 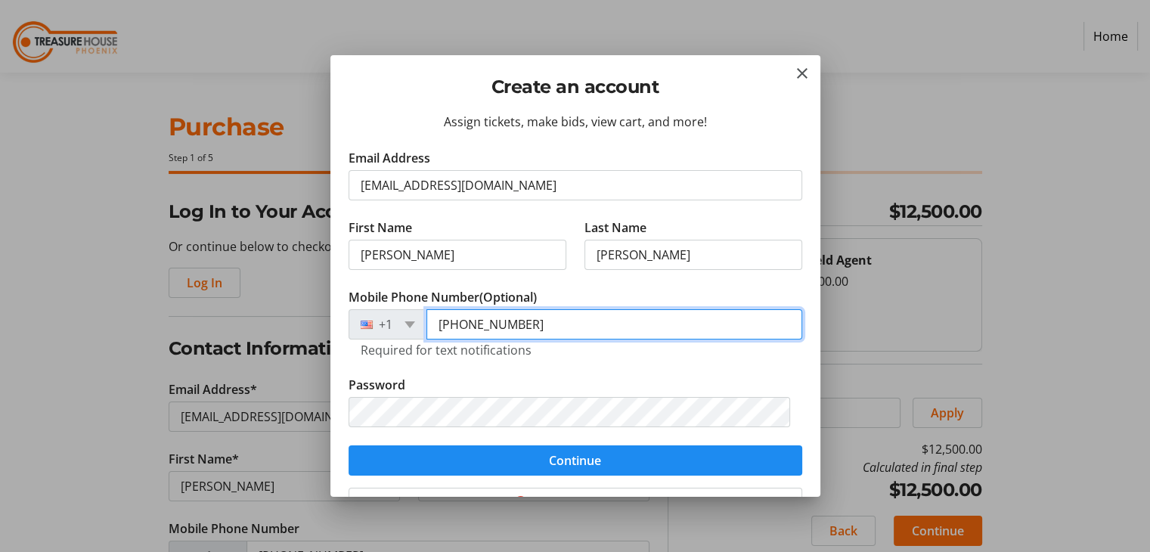 What do you see at coordinates (590, 503) in the screenshot?
I see `span: Sign in with Google` at bounding box center [590, 503].